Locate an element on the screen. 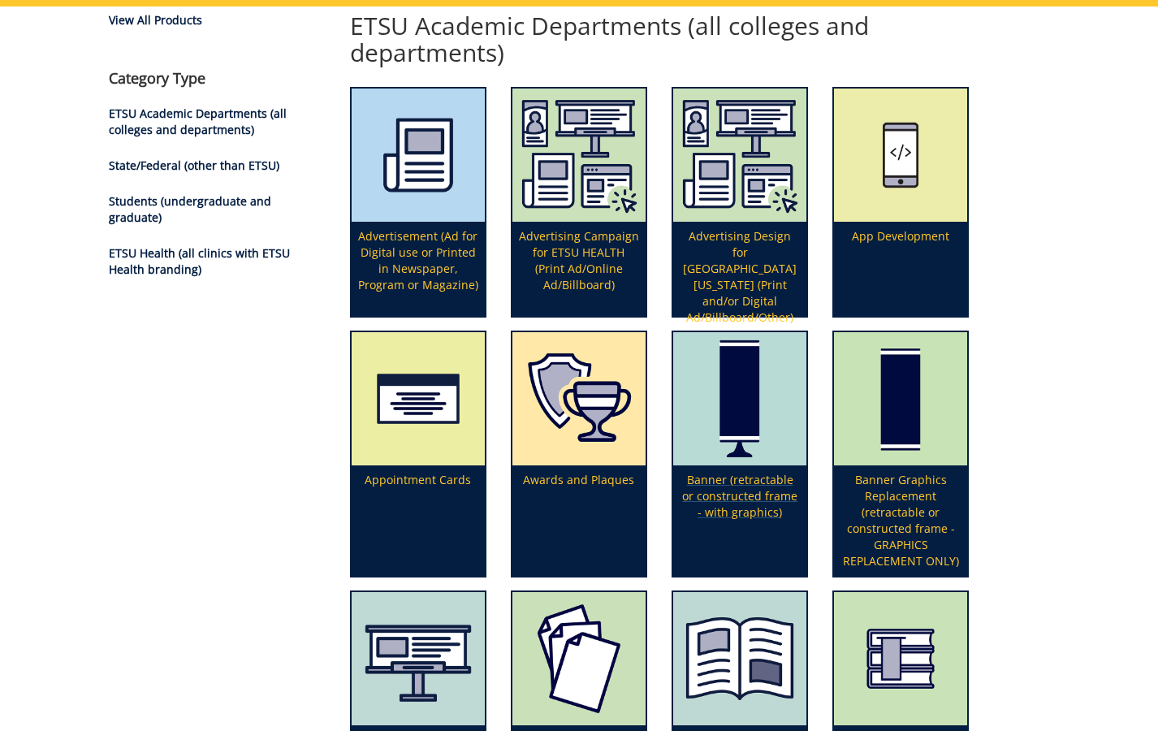  a: Banner Graphics Replacement (retractable or constructed frame - GRAPHICS REPLACEMENT ONLY) is located at coordinates (901, 454).